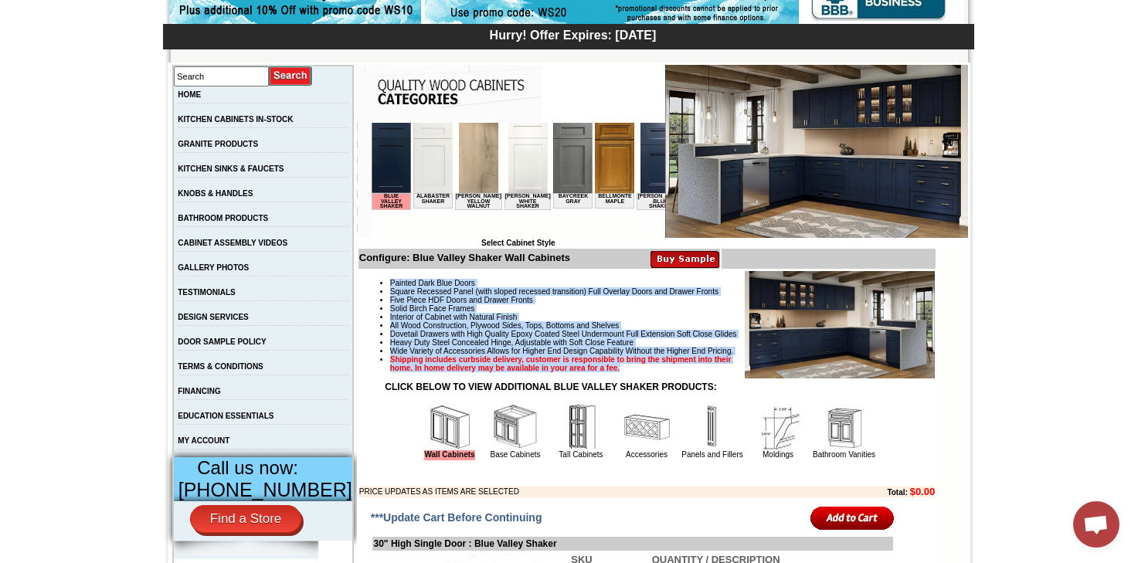 This screenshot has width=1138, height=563. What do you see at coordinates (449, 455) in the screenshot?
I see `a: Wall Cabinets` at bounding box center [449, 455].